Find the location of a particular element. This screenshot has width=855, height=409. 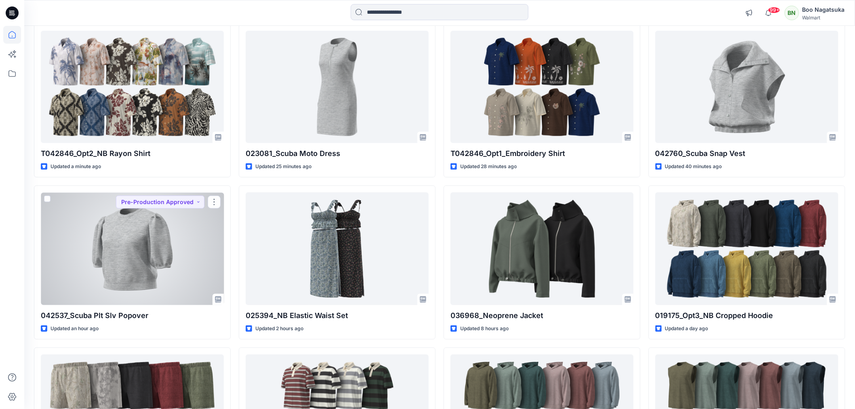

a: 042760_Scuba Snap Vest is located at coordinates (746, 87).